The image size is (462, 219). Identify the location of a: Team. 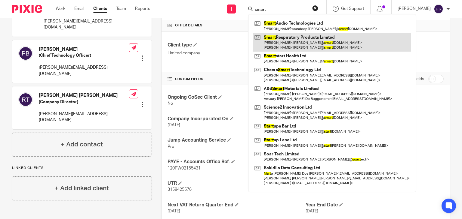
(121, 9).